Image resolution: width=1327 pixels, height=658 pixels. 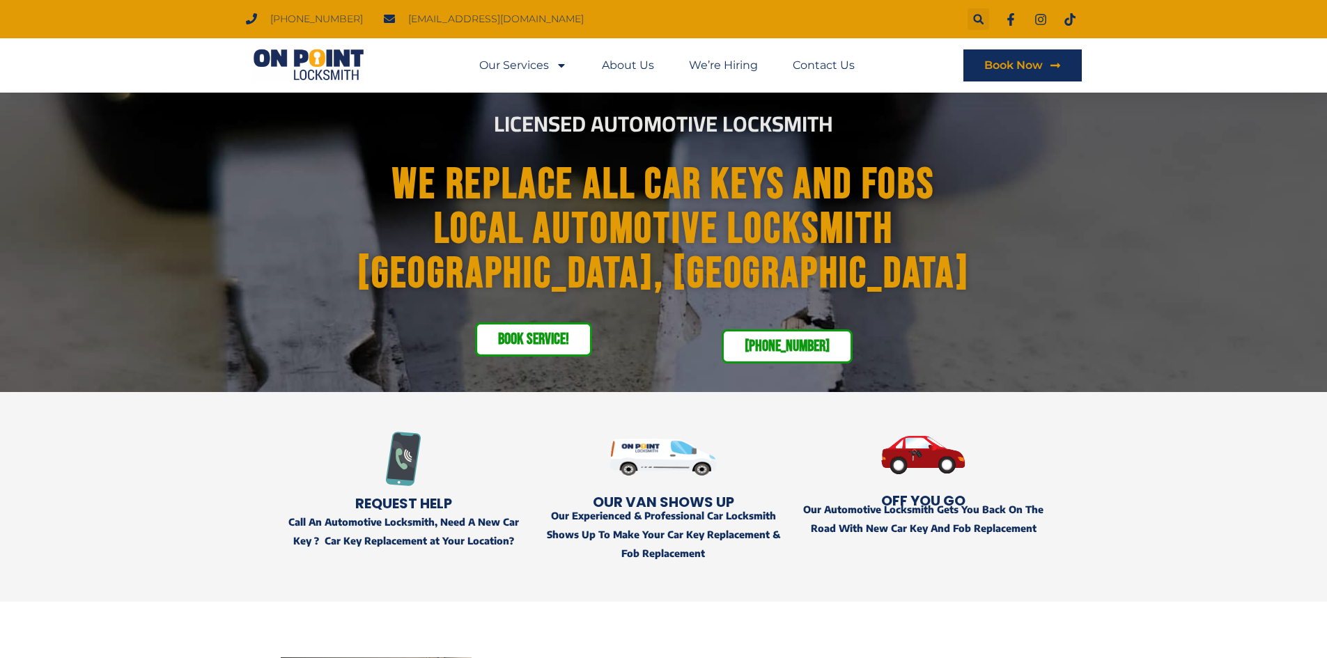 I want to click on h2: Licensed Automotive Locksmith, so click(x=664, y=124).